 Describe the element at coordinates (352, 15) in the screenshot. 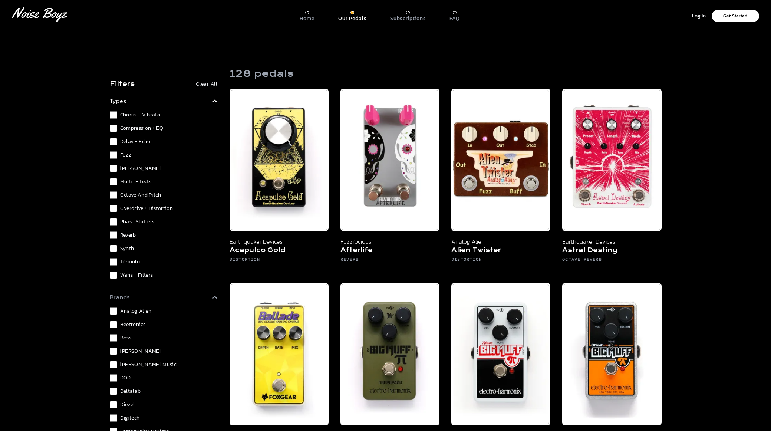

I see `a: Our Pedals` at that location.